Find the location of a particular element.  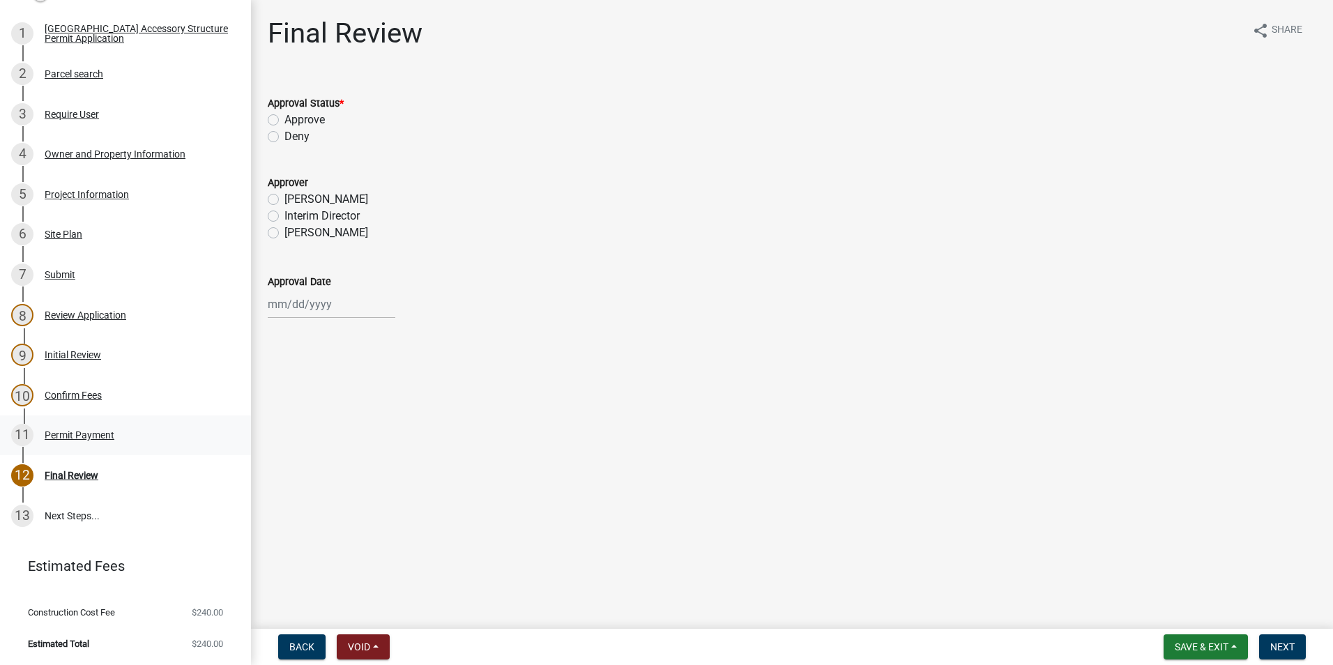

h1: Final Review is located at coordinates (345, 33).